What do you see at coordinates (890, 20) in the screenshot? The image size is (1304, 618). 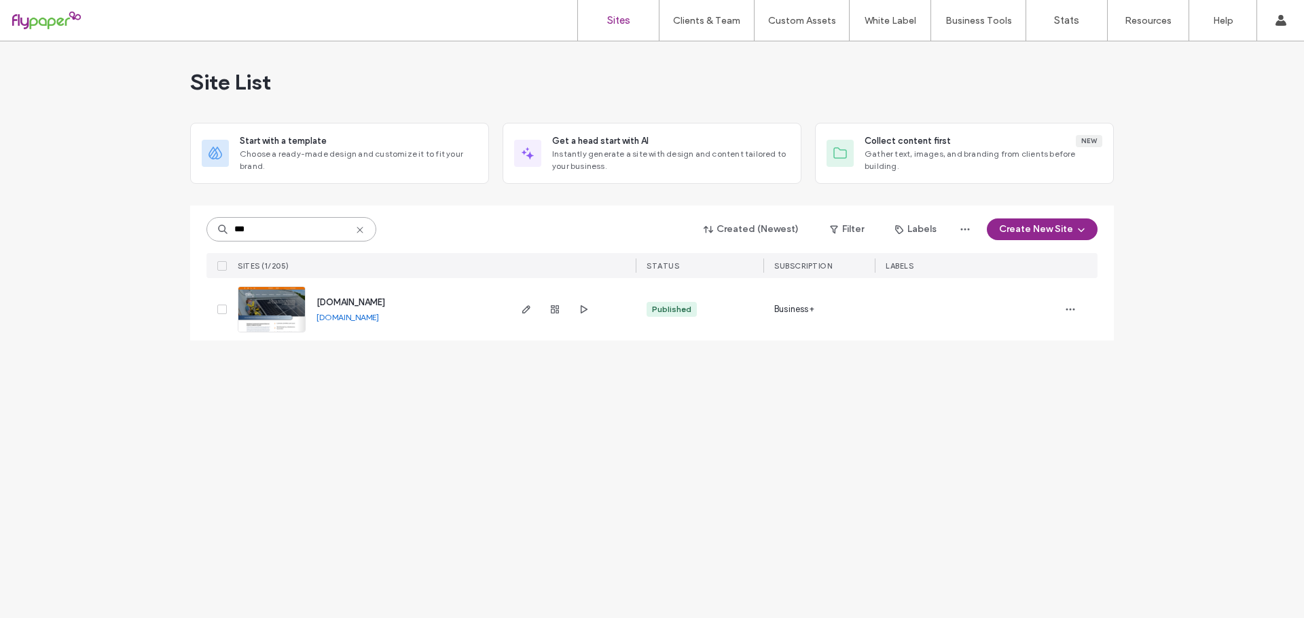 I see `label: White Label` at bounding box center [890, 20].